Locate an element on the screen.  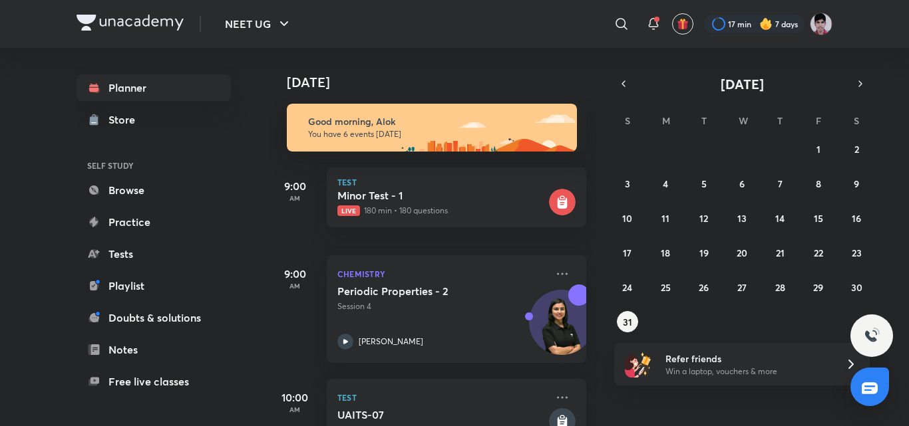
abbr: August 11, 2025 is located at coordinates (665, 218).